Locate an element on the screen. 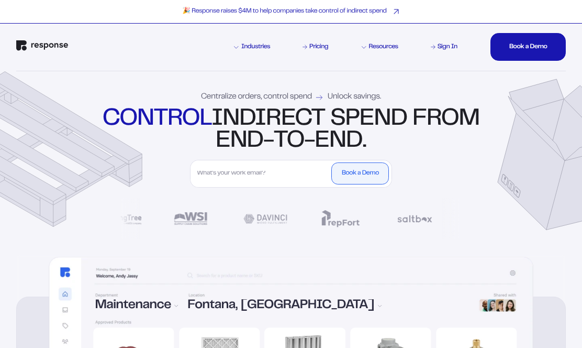 This screenshot has height=348, width=582. span: Unlock savings. is located at coordinates (354, 97).